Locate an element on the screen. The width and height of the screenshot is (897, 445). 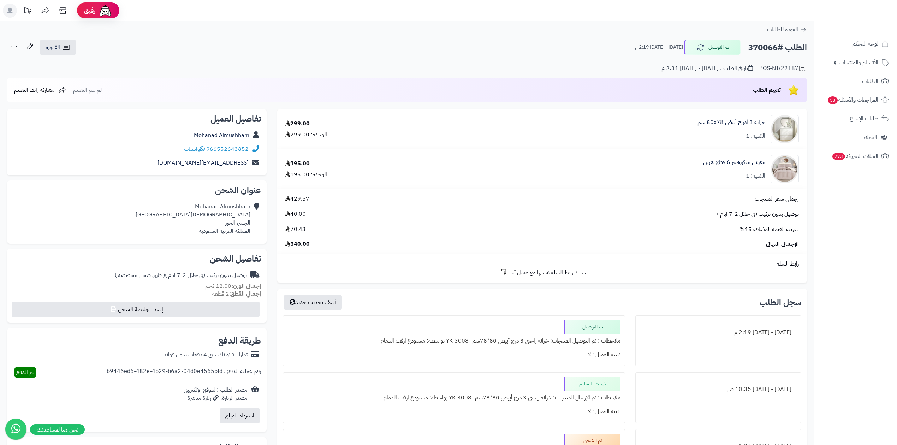
button: استرداد المبلغ is located at coordinates (240, 416).